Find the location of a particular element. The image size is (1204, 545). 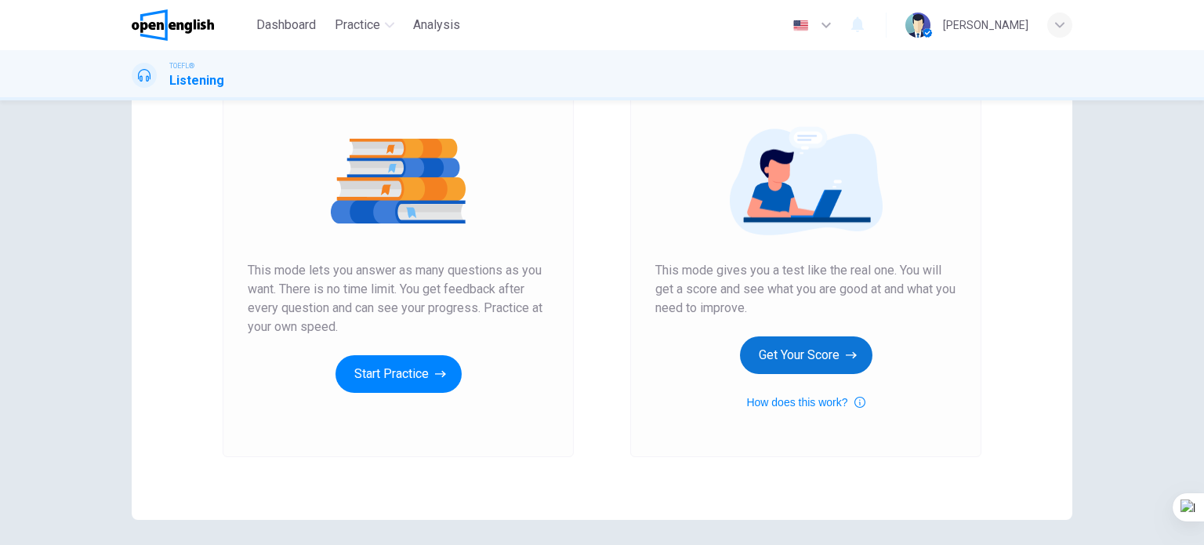

img: OpenEnglish logo is located at coordinates (173, 25).